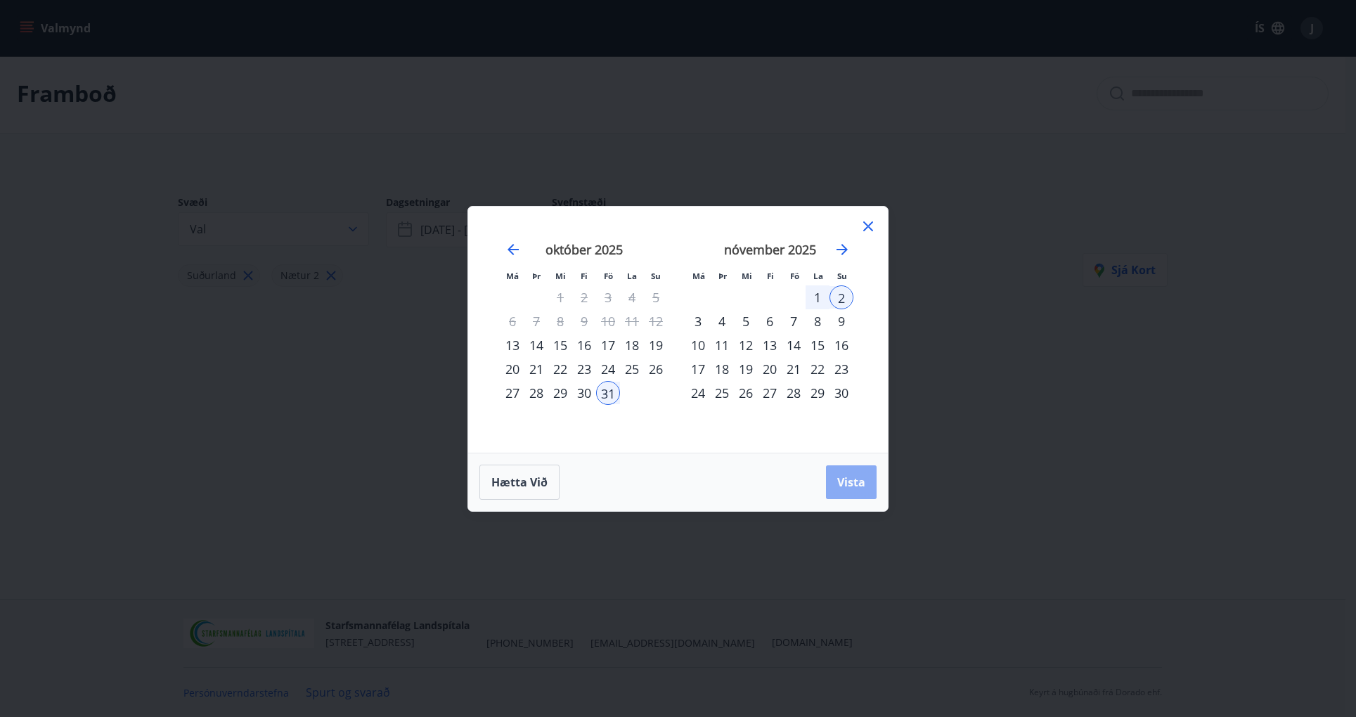 The height and width of the screenshot is (717, 1356). Describe the element at coordinates (722, 321) in the screenshot. I see `td: Choose þriðjudagur, 4. nóvember 2025 as your check-in date. It’s available.` at that location.